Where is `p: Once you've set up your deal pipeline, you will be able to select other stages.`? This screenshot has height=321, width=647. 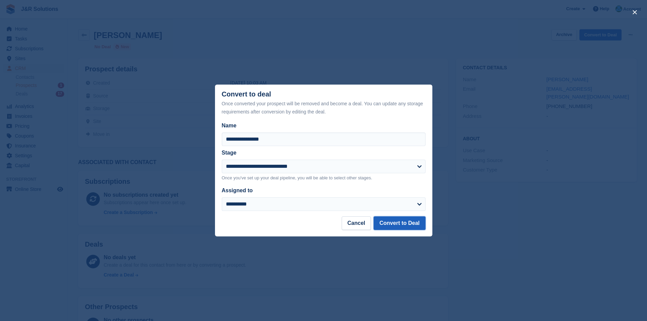
p: Once you've set up your deal pipeline, you will be able to select other stages. is located at coordinates (324, 178).